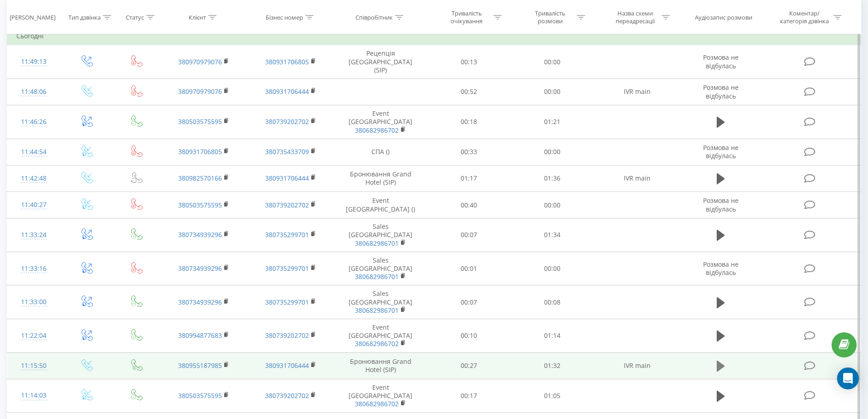  I want to click on div: 11:33:24, so click(34, 235).